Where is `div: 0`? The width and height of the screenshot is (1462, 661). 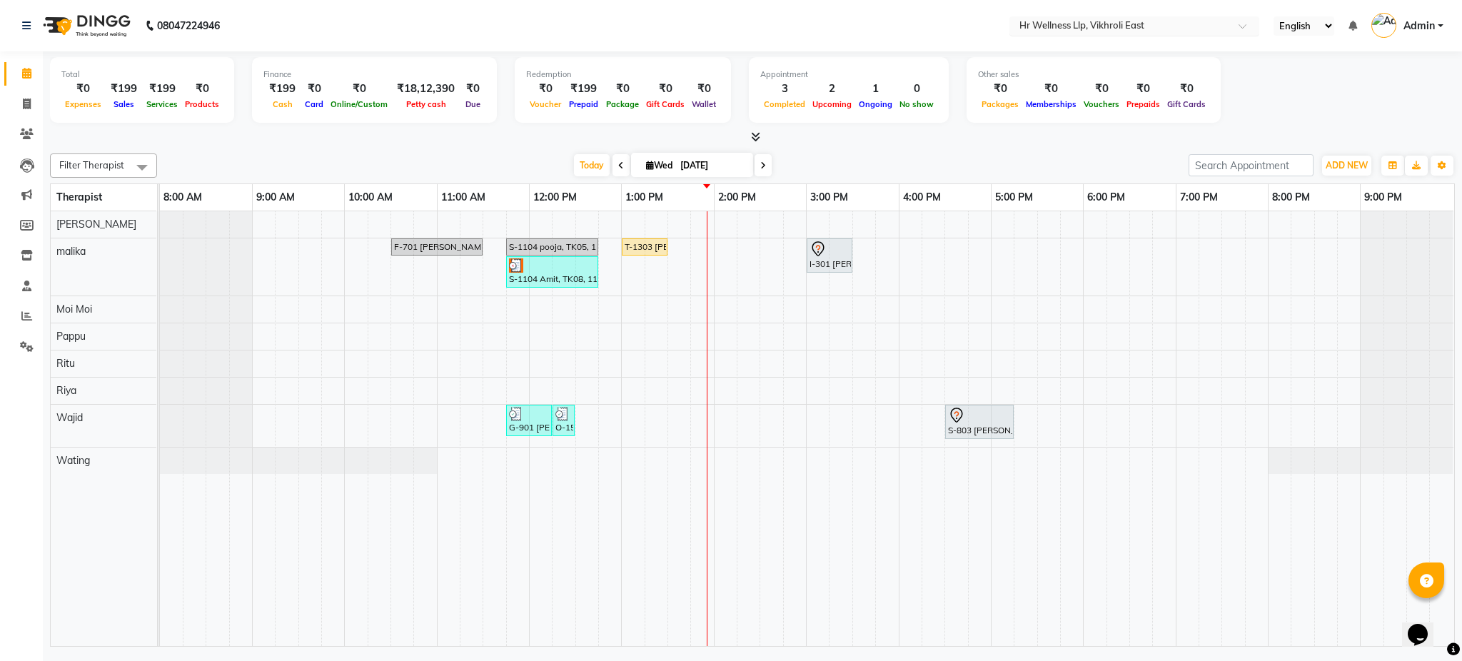
div: 0 is located at coordinates (917, 89).